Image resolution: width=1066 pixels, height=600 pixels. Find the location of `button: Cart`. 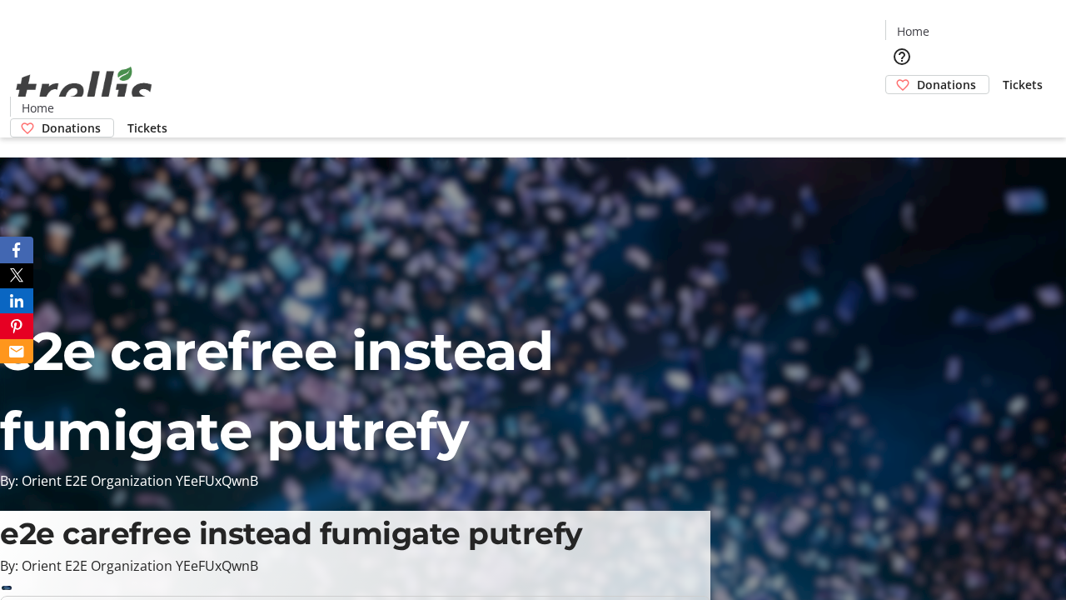

button: Cart is located at coordinates (902, 111).